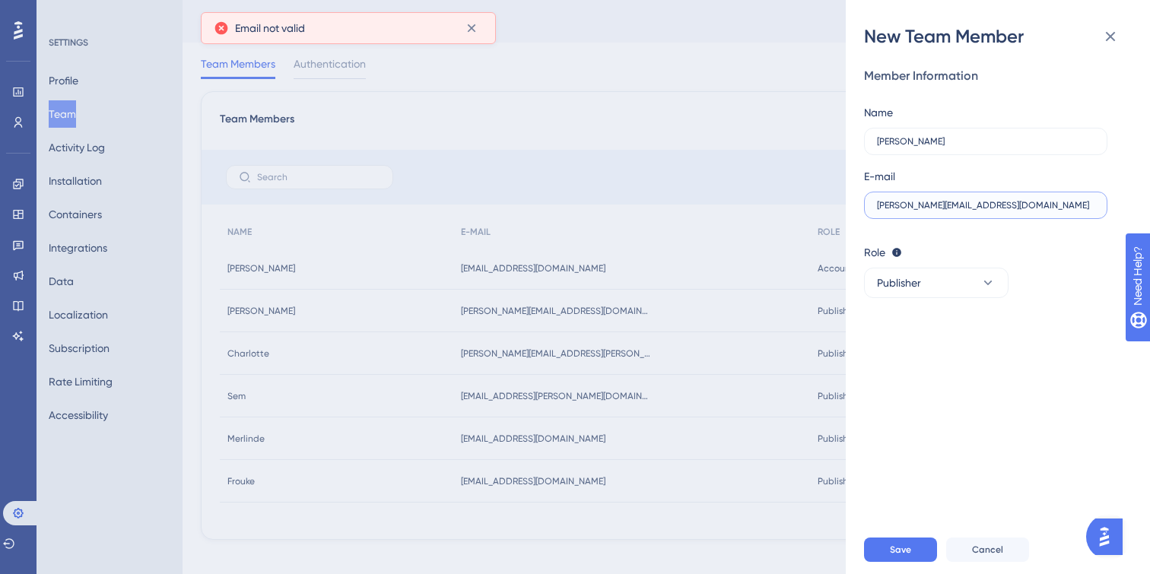  I want to click on div: Name, so click(879, 113).